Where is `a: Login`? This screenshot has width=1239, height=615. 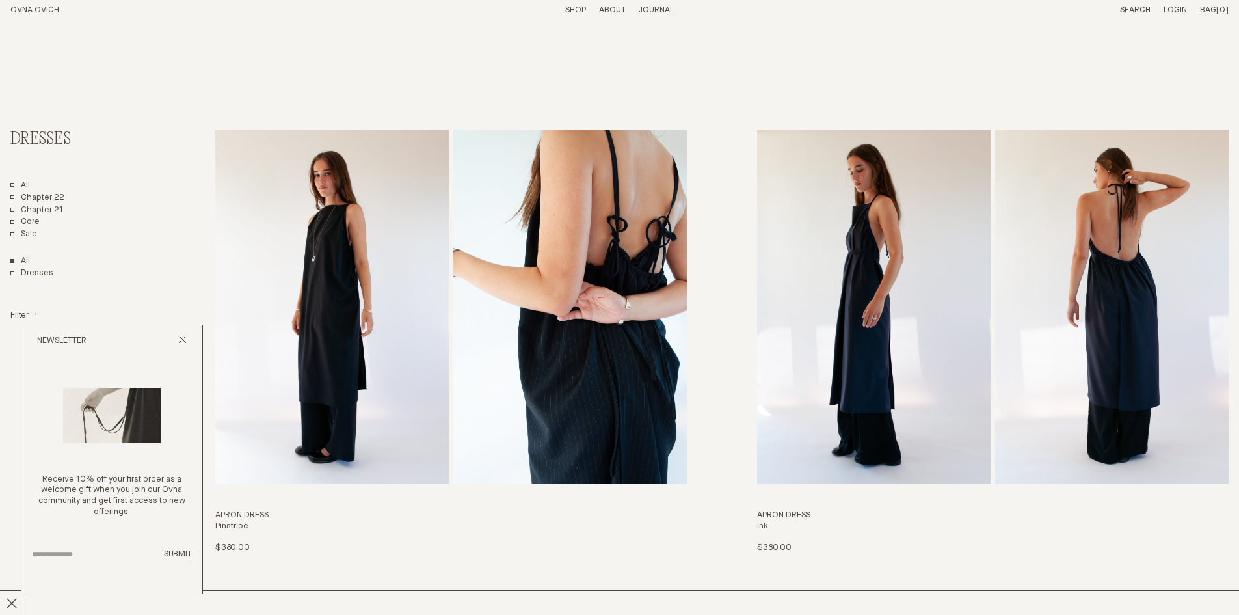
a: Login is located at coordinates (1175, 10).